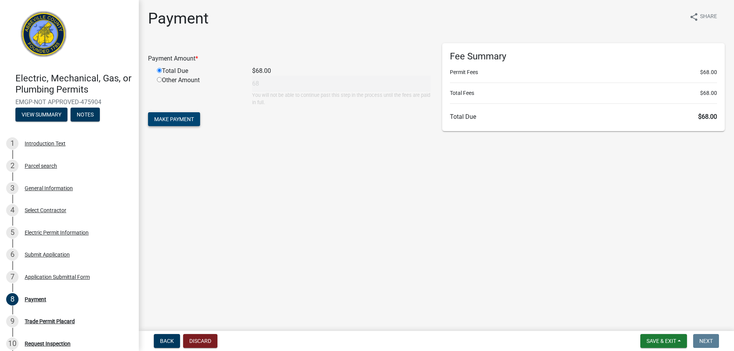 This screenshot has width=734, height=351. Describe the element at coordinates (583, 72) in the screenshot. I see `li: Permit Fees` at that location.